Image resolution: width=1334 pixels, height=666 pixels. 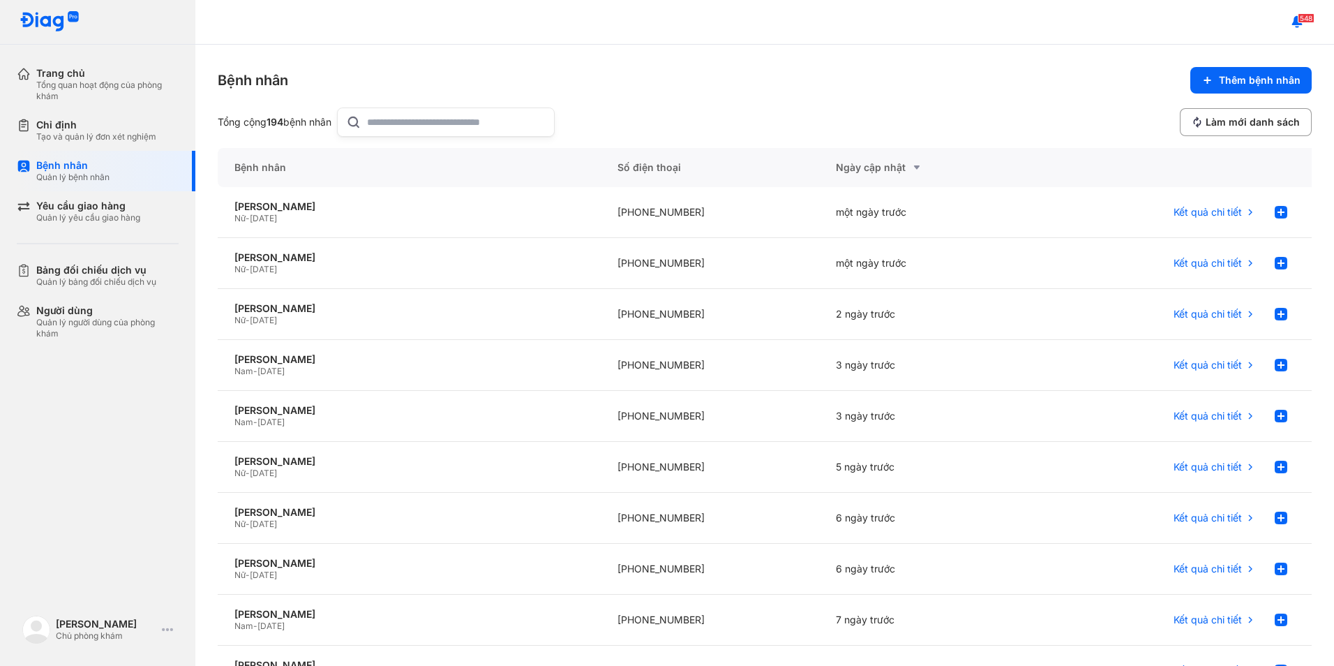 What do you see at coordinates (1251, 80) in the screenshot?
I see `button: Thêm bệnh nhân` at bounding box center [1251, 80].